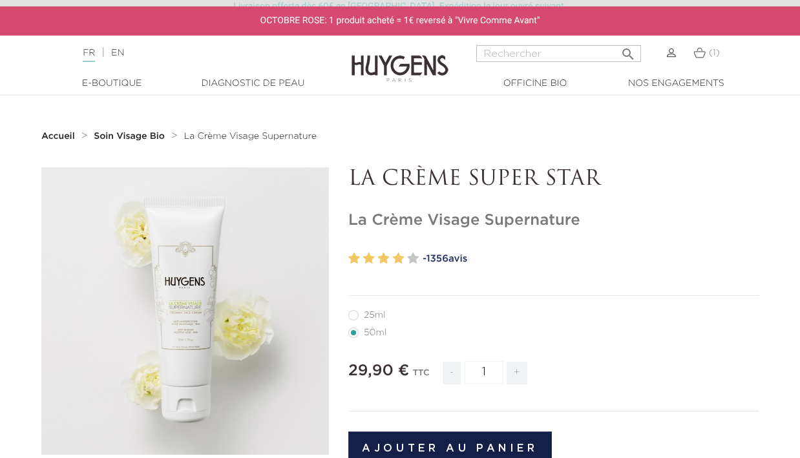  I want to click on a: La Crème Visage Supernature, so click(250, 136).